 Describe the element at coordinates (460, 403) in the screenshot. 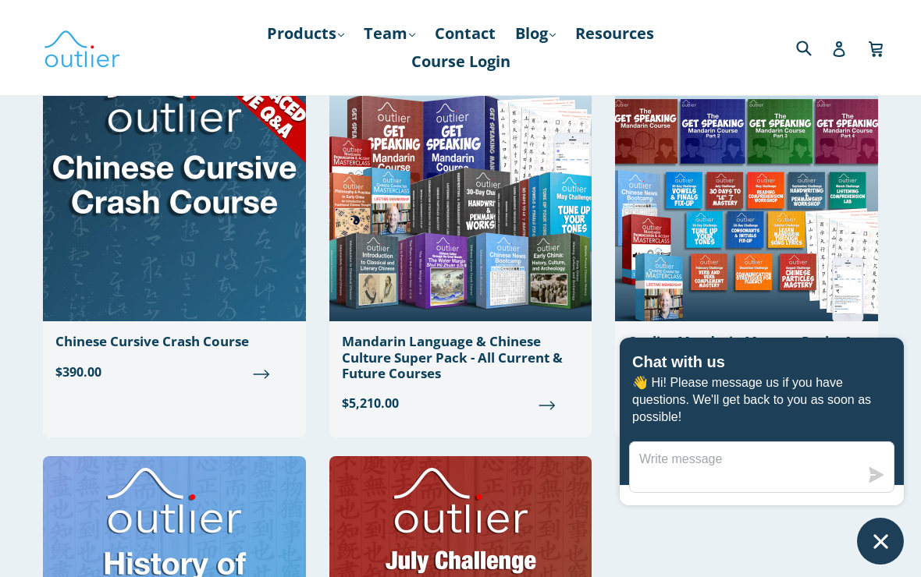

I see `span: $5,210.00` at that location.